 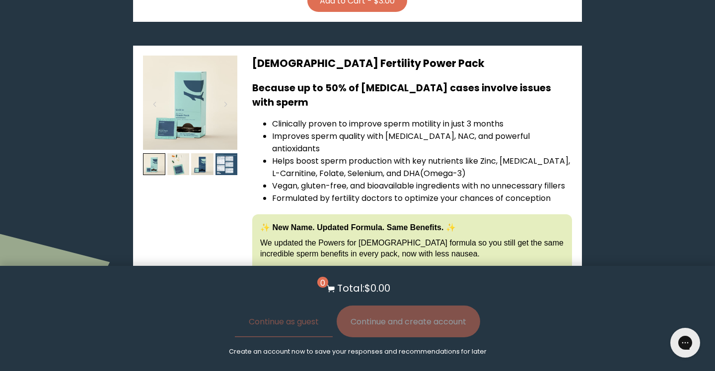 I want to click on span: 0, so click(x=323, y=283).